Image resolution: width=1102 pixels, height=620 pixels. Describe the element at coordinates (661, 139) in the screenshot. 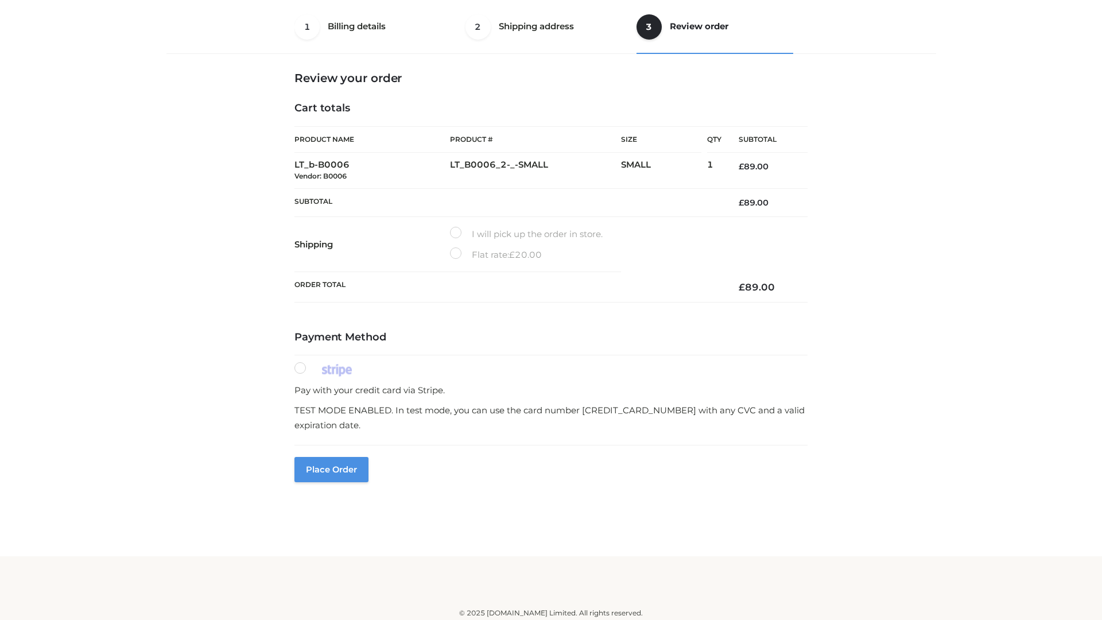

I see `th: Size` at that location.